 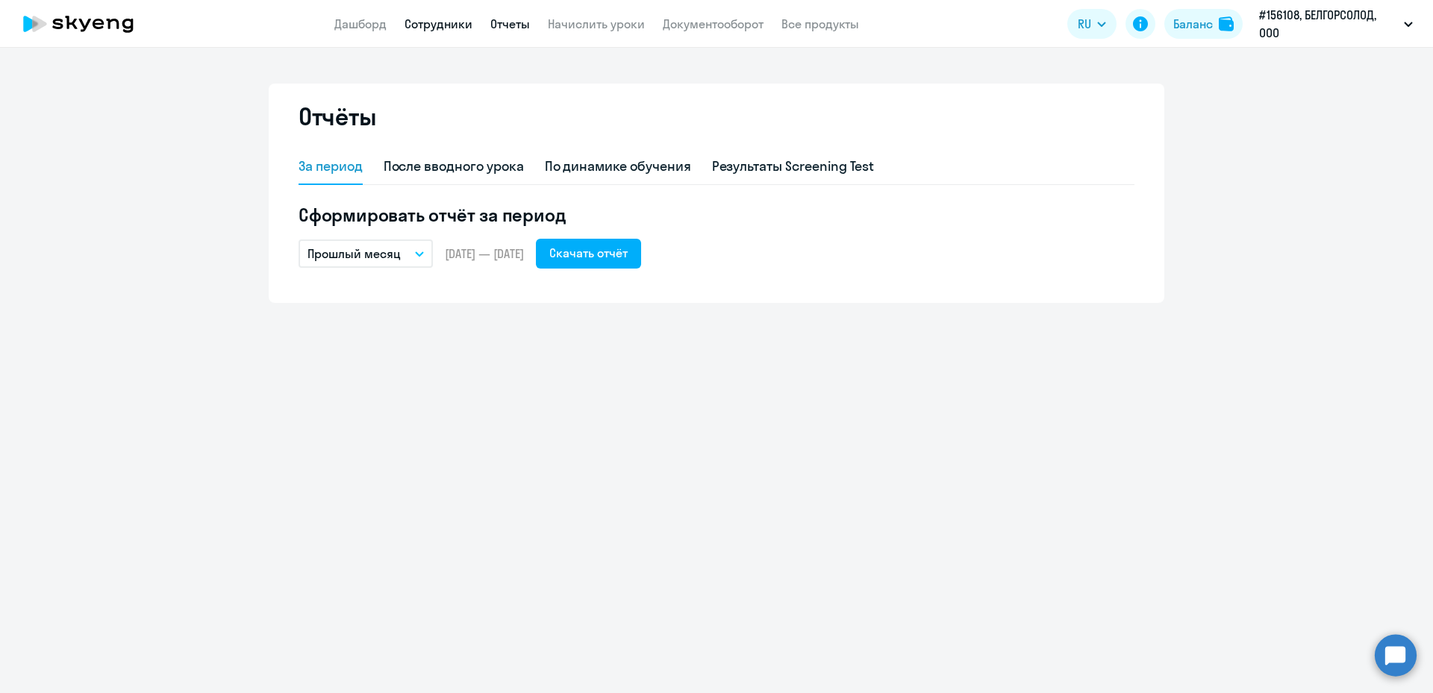 I want to click on a: Дашборд, so click(x=361, y=24).